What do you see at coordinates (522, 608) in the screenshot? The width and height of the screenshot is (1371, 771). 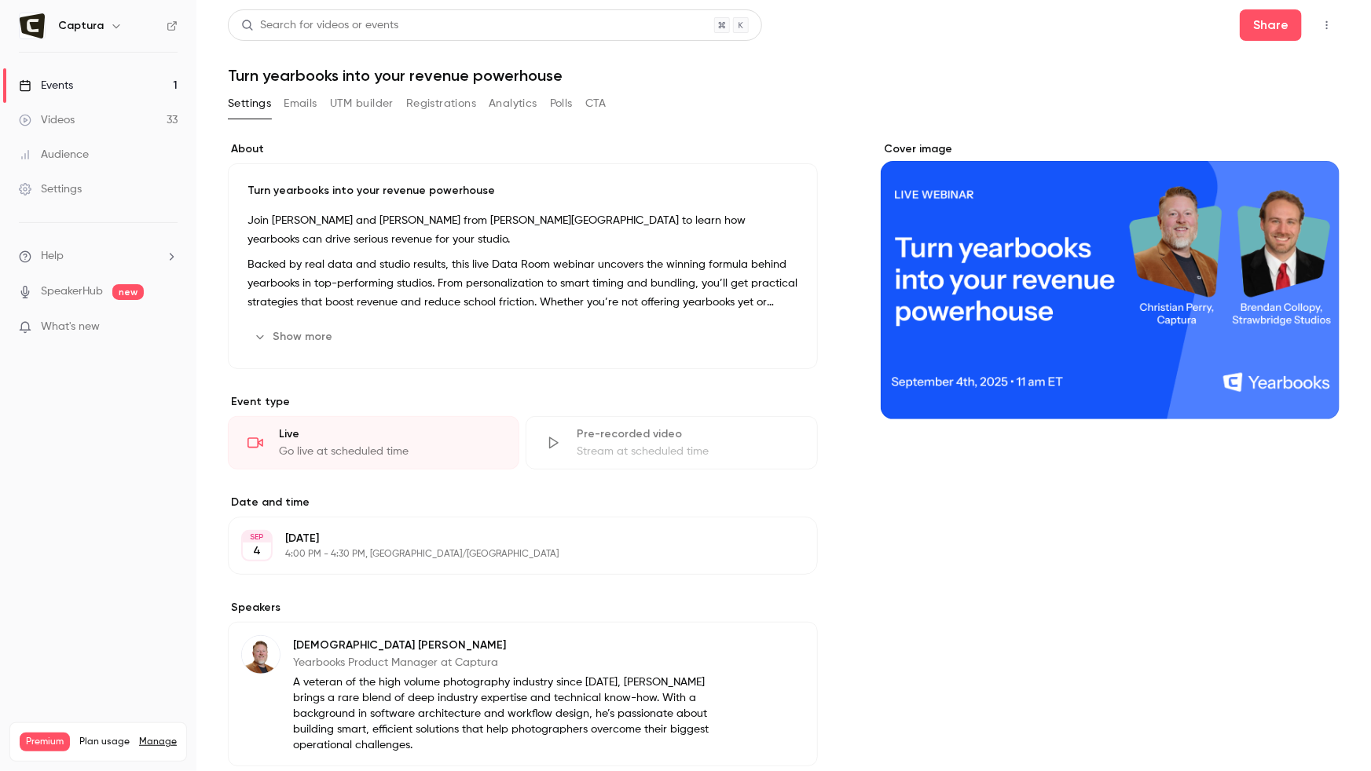 I see `label: Speakers` at bounding box center [522, 608].